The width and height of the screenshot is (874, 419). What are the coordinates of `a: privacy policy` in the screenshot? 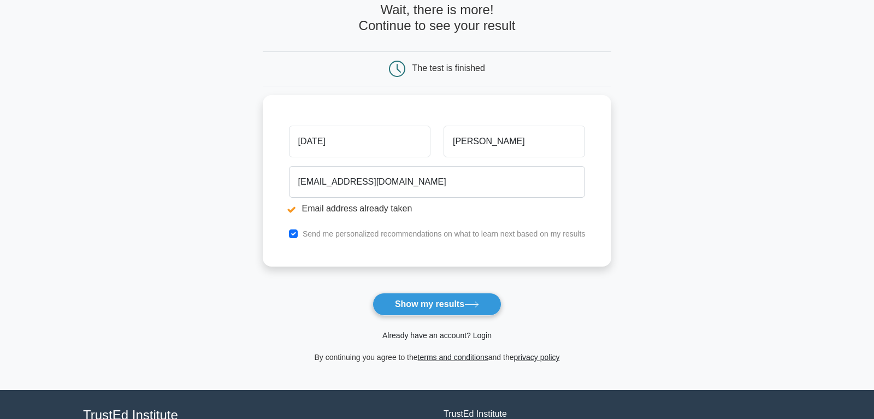 It's located at (537, 357).